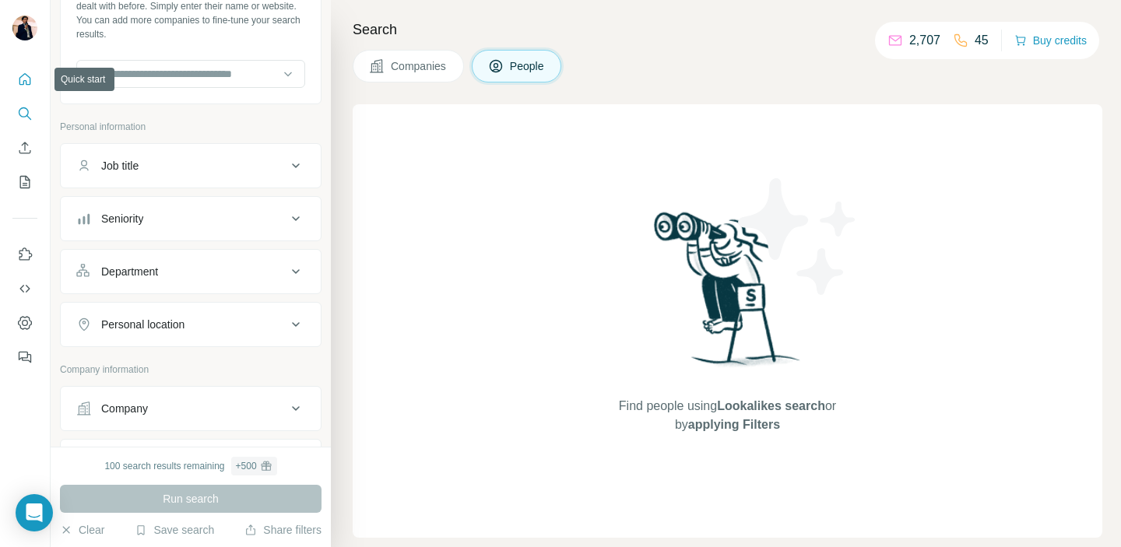 The height and width of the screenshot is (547, 1121). Describe the element at coordinates (191, 462) in the screenshot. I see `button: Industry` at that location.